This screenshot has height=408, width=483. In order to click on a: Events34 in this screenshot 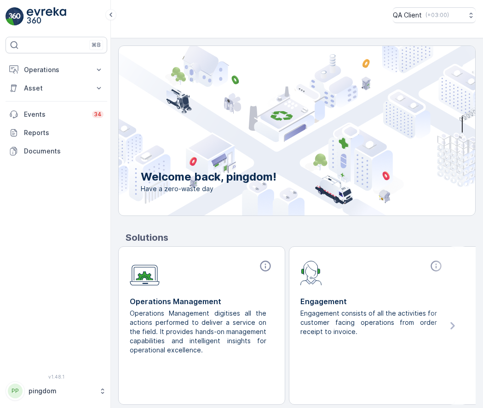, I will do `click(56, 114)`.